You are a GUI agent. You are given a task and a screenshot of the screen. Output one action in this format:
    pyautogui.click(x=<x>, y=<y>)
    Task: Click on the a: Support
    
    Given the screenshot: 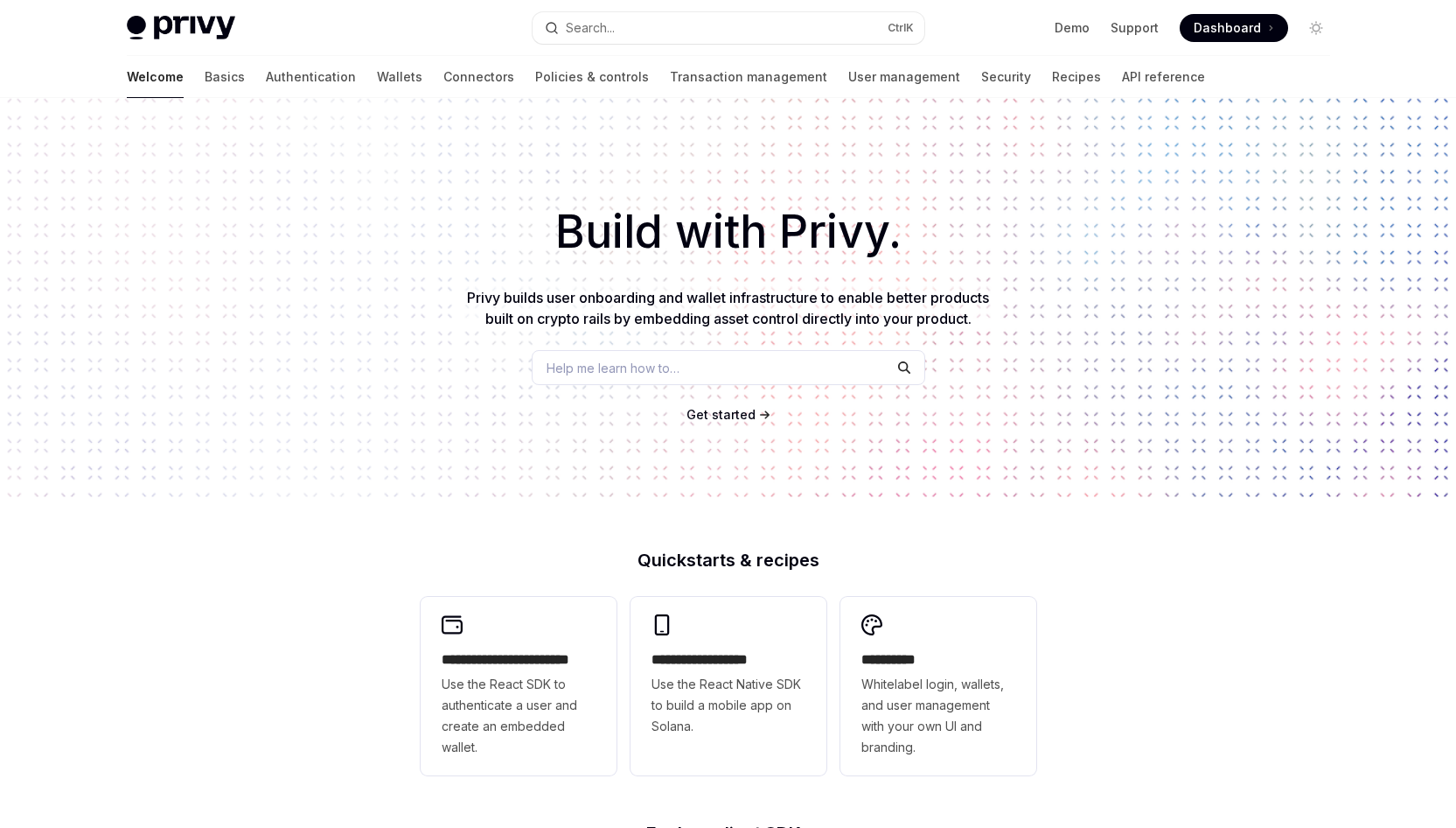 What is the action you would take?
    pyautogui.click(x=1134, y=28)
    